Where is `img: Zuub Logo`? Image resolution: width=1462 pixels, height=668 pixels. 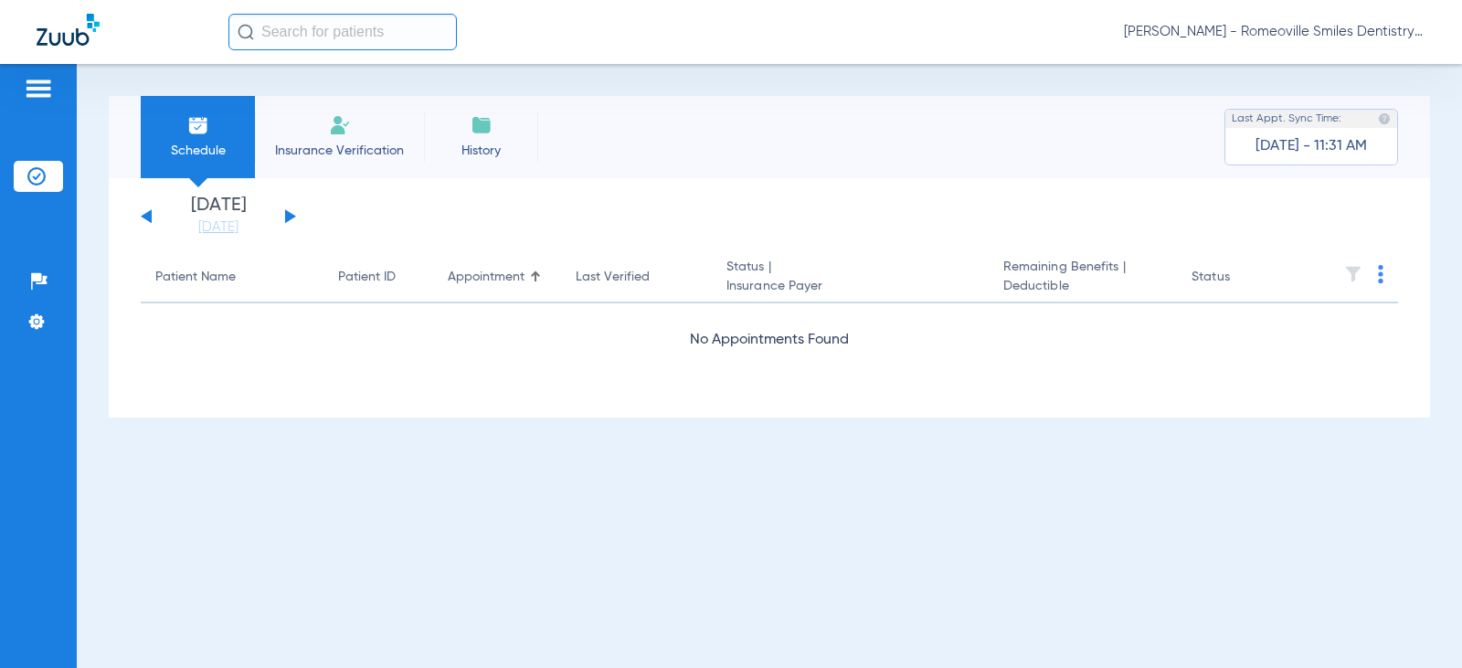 img: Zuub Logo is located at coordinates (68, 29).